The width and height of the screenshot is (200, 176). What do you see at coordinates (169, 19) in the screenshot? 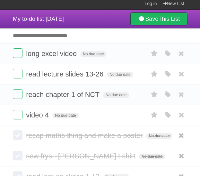
I see `b: This List` at bounding box center [169, 19].